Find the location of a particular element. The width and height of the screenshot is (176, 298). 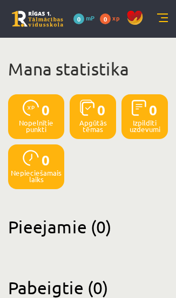

h2: Pabeigtie (0) is located at coordinates (88, 287).